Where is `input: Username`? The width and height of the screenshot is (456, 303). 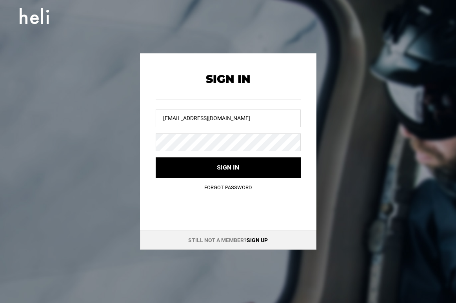 input: Username is located at coordinates (228, 118).